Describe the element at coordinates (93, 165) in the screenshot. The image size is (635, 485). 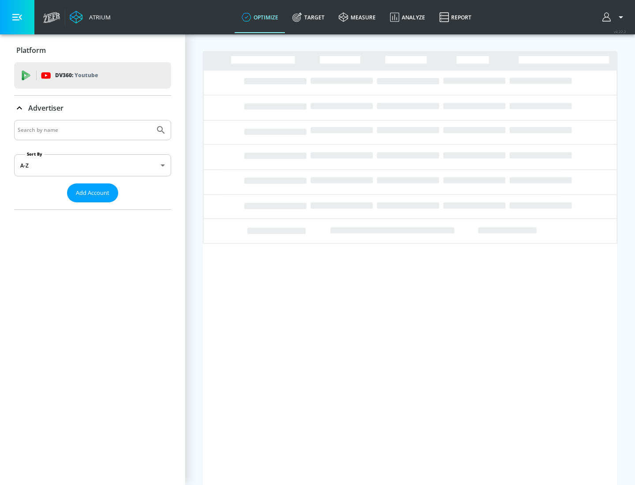
I see `div: A-Z` at that location.